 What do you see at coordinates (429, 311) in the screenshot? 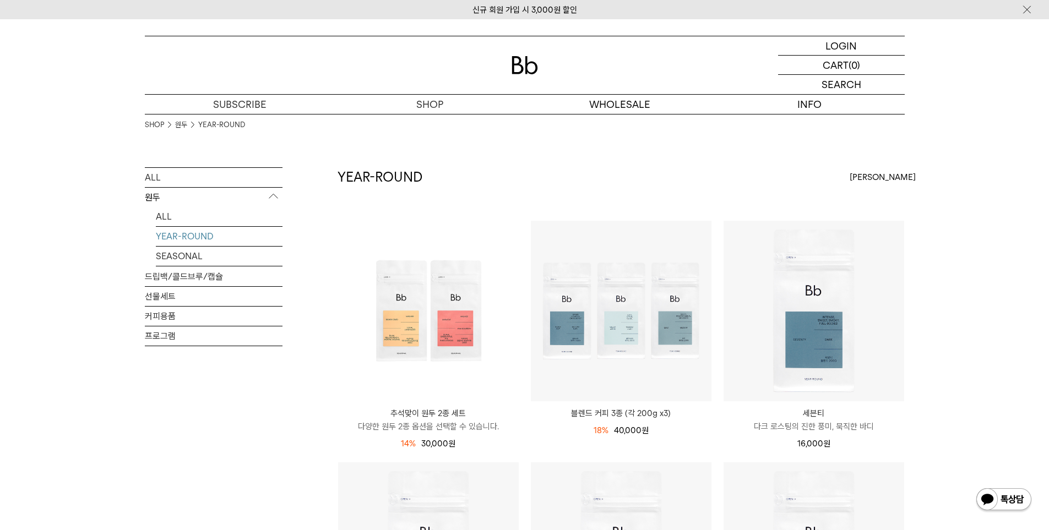
I see `a: 추석맞이 원두 2종 세트` at bounding box center [429, 311].